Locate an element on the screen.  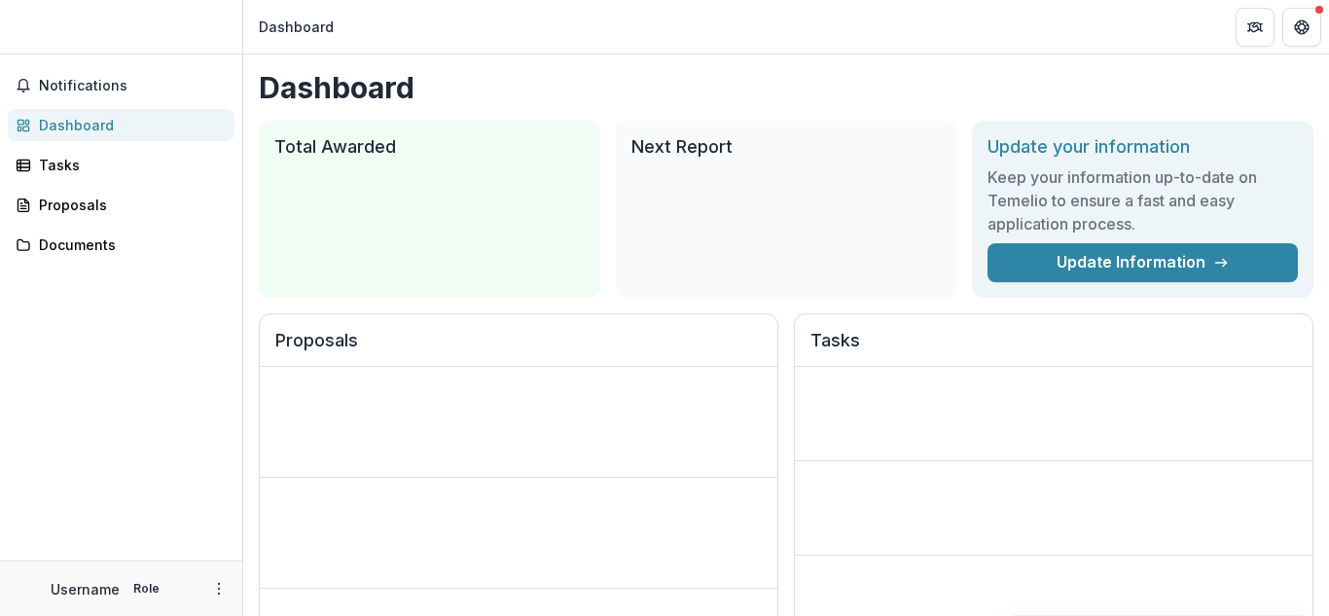
a: Documents is located at coordinates (121, 244).